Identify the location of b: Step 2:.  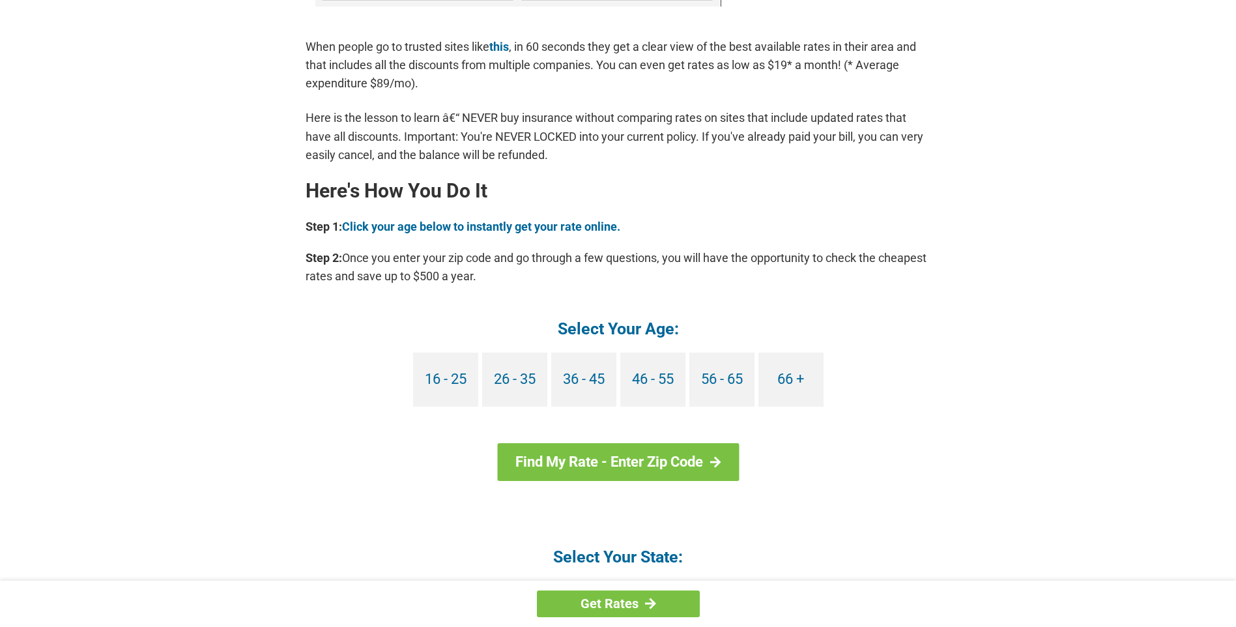
(324, 257).